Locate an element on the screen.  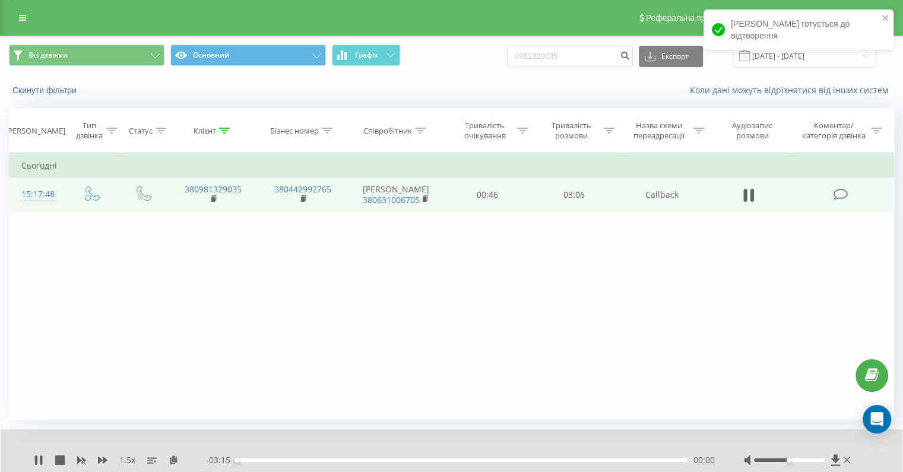
button: Всі дзвінки is located at coordinates (87, 55).